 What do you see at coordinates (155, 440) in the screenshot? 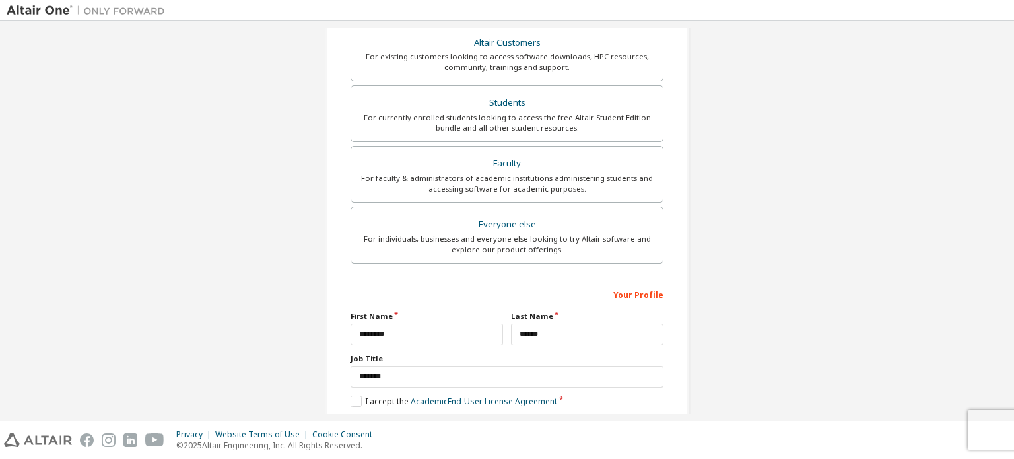
I see `img: youtube.svg` at bounding box center [155, 440].